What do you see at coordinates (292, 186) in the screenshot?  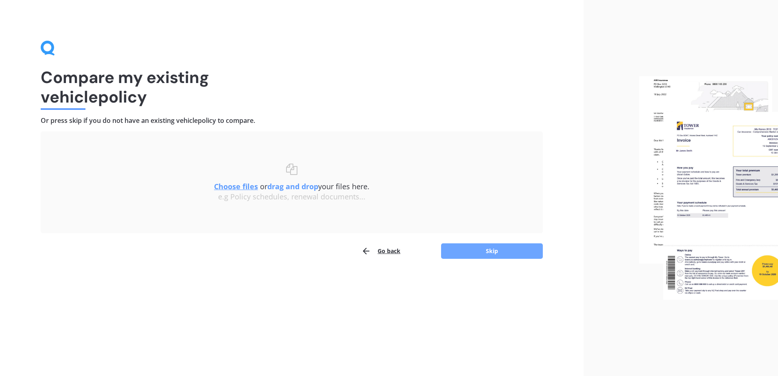 I see `span: or your files here.` at bounding box center [292, 186].